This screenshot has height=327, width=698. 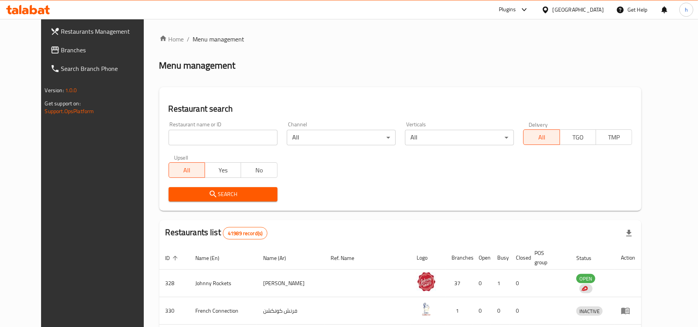 I want to click on span: No, so click(x=259, y=170).